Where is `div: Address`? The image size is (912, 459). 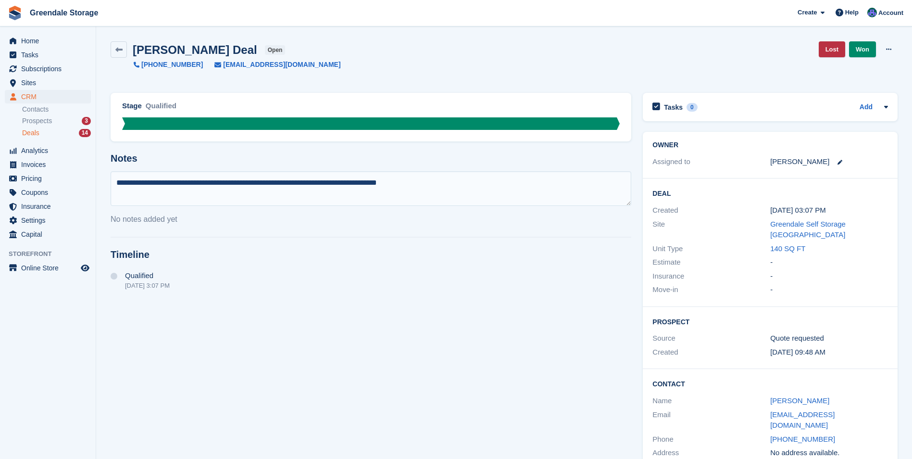 div: Address is located at coordinates (711, 453).